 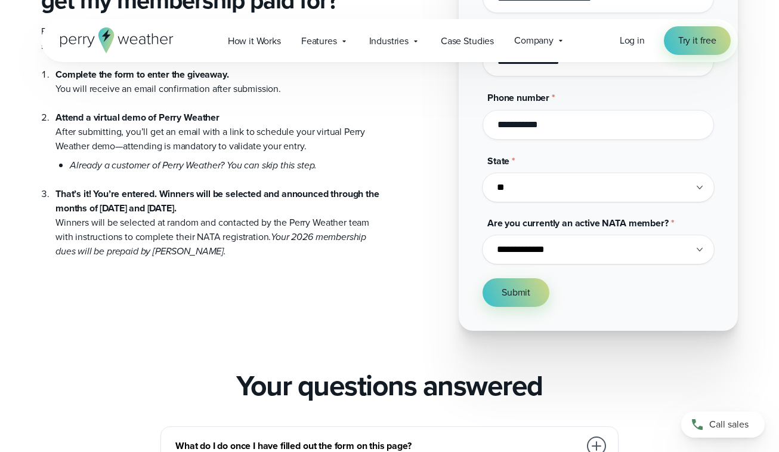 What do you see at coordinates (218, 215) in the screenshot?
I see `li: Winners will be selected at random and contacted by the Perry Weather team with instructions to c...` at bounding box center [218, 215].